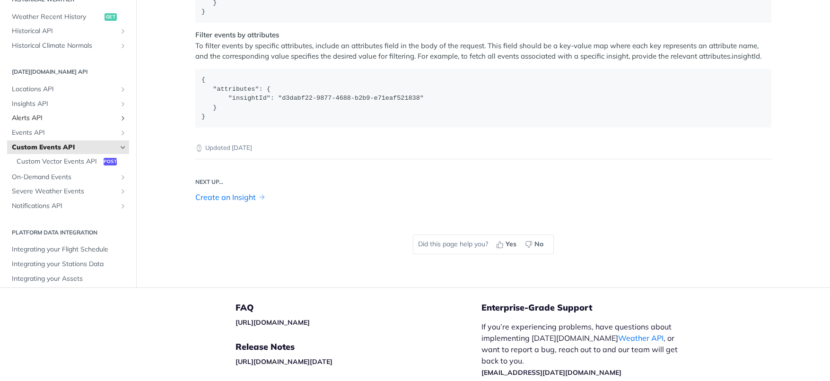 This screenshot has width=830, height=381. I want to click on span: Yes, so click(511, 244).